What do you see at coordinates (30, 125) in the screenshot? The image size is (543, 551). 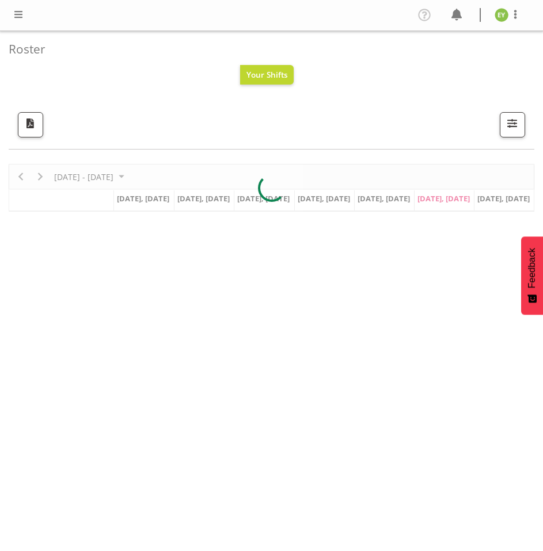 I see `button: Download a PDF of the roster according to the set date range.` at bounding box center [30, 125].